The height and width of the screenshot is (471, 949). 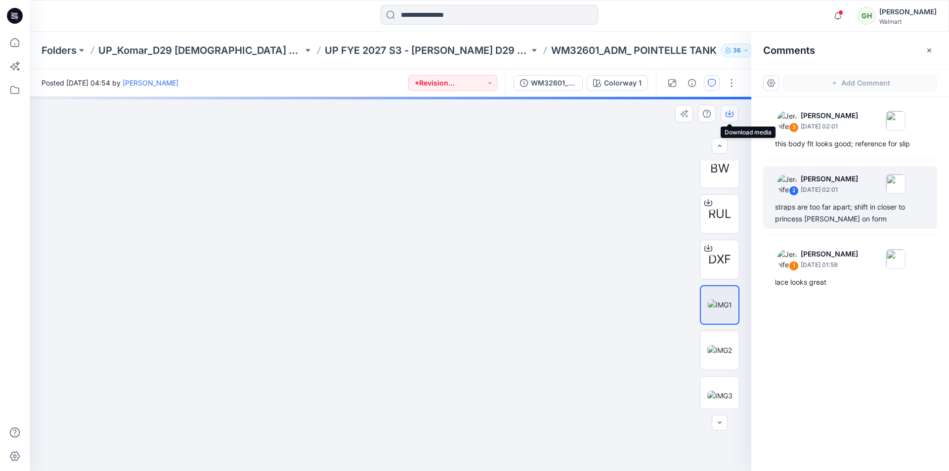 What do you see at coordinates (59, 50) in the screenshot?
I see `a: Folders` at bounding box center [59, 50].